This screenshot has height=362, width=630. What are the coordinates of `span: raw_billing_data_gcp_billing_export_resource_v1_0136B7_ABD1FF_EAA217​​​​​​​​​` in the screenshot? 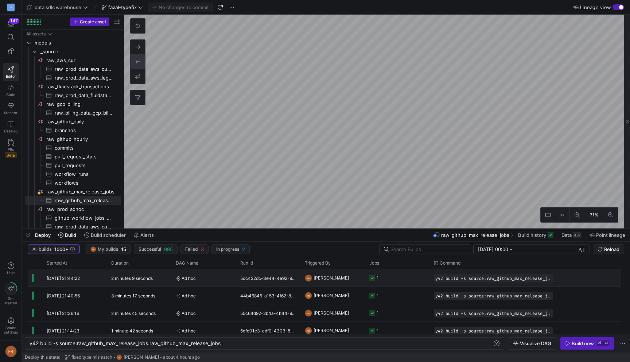 It's located at (83, 113).